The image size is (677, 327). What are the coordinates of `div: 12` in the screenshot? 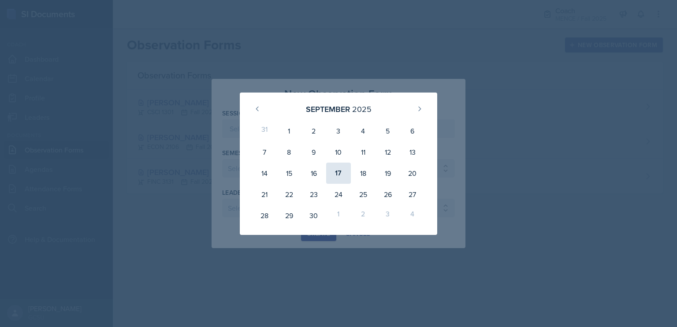 It's located at (388, 152).